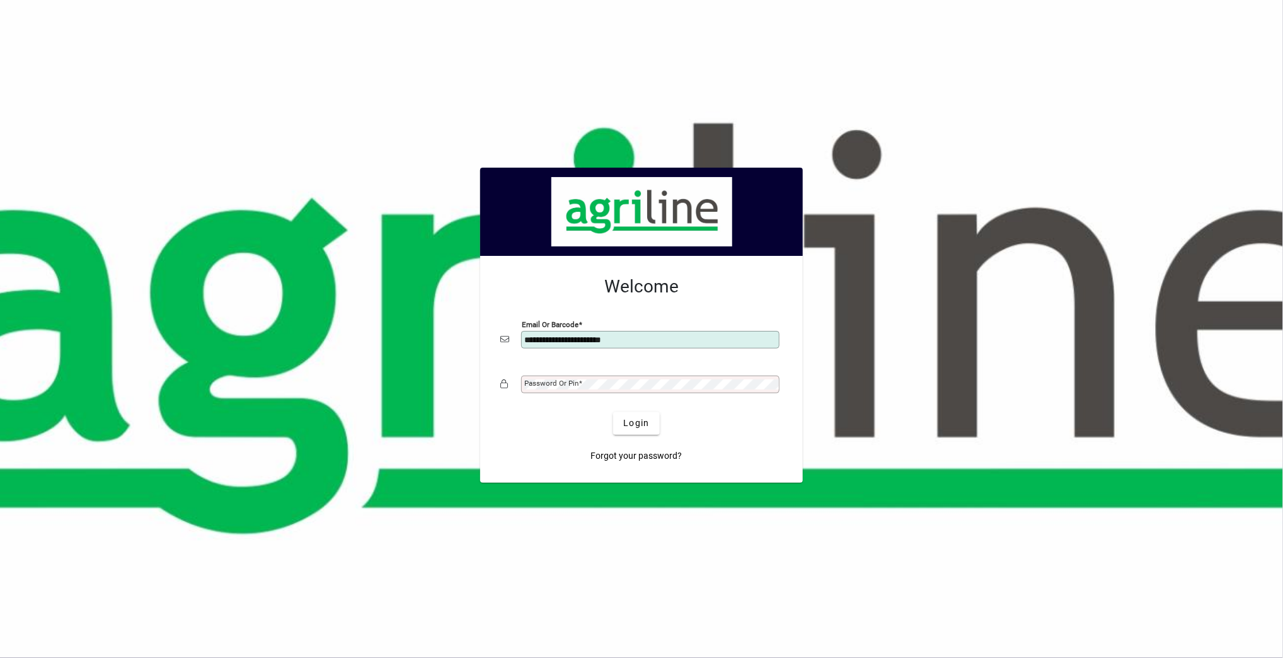 This screenshot has width=1283, height=658. What do you see at coordinates (636, 423) in the screenshot?
I see `span: Login` at bounding box center [636, 423].